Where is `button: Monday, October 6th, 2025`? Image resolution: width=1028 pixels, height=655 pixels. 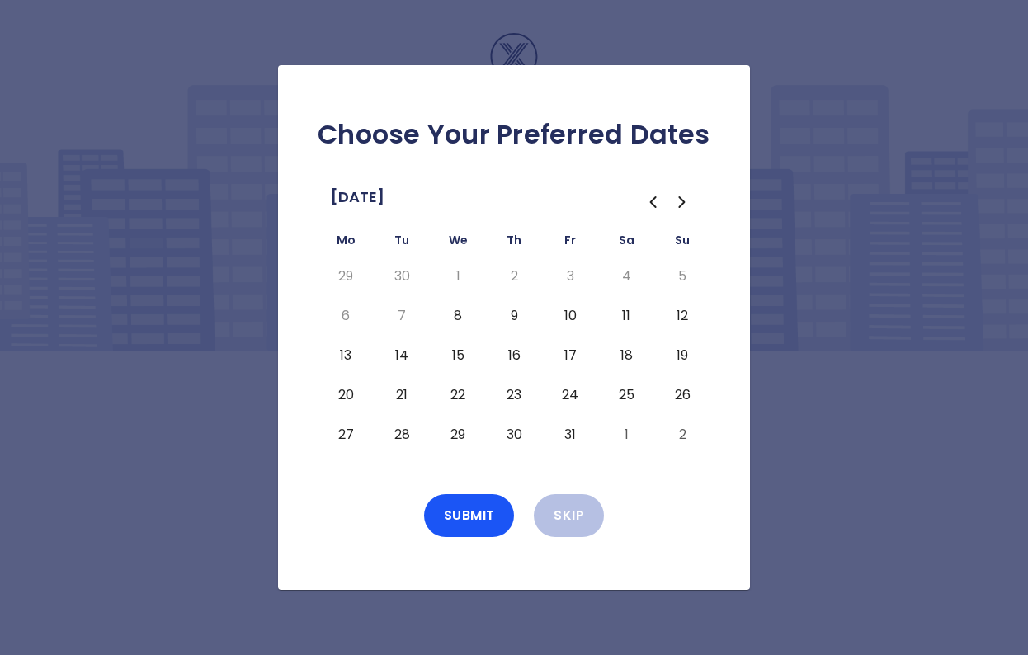 button: Monday, October 6th, 2025 is located at coordinates (346, 316).